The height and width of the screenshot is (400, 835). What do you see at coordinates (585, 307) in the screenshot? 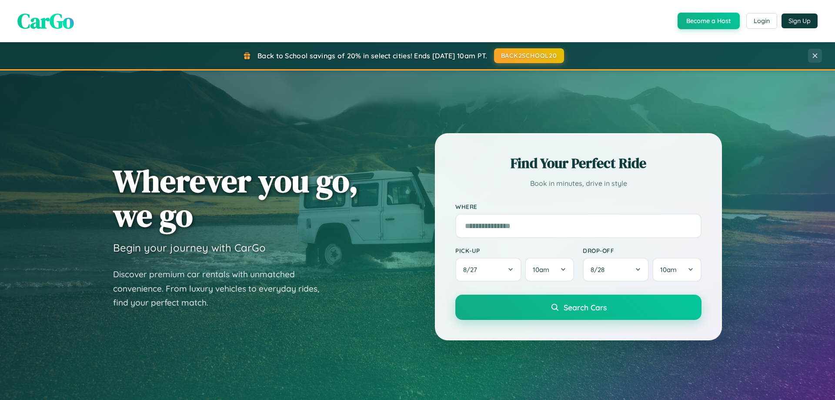
I see `span: Search Cars` at bounding box center [585, 307].